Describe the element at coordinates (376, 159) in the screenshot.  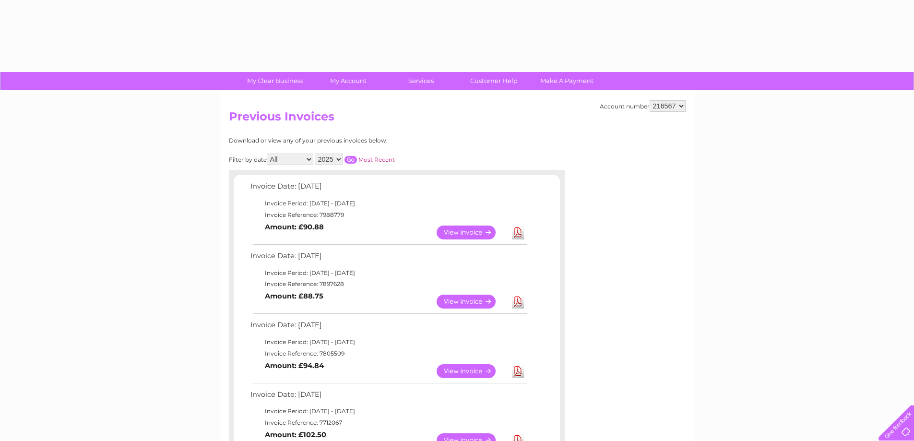
I see `a: Most Recent` at that location.